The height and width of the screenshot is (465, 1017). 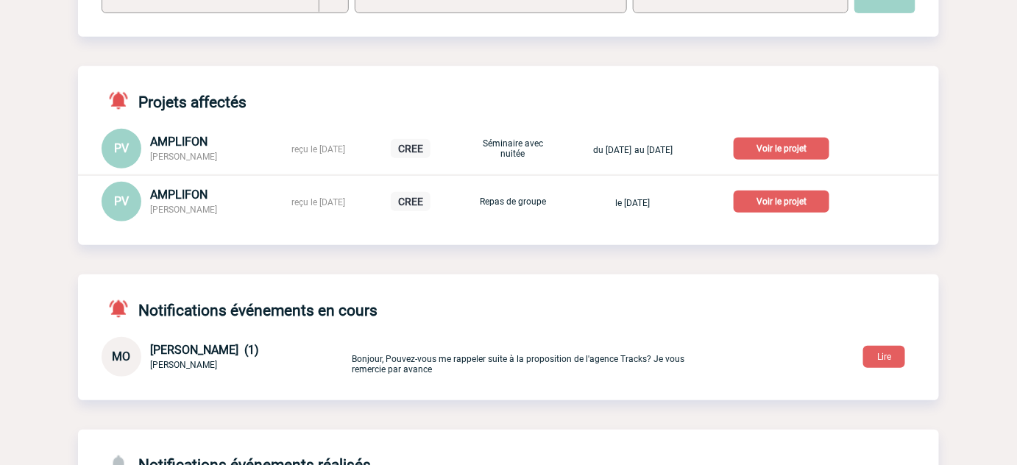 I want to click on div: Conversation privée : Client - Agence, so click(x=225, y=357).